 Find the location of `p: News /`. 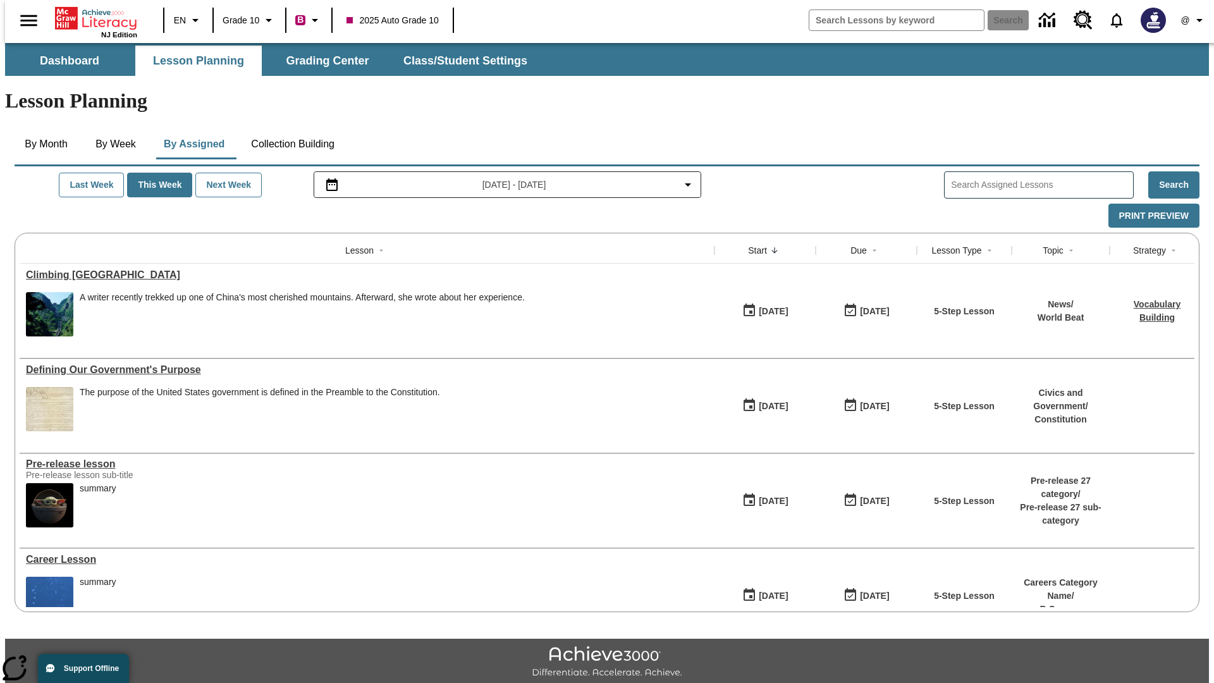

p: News / is located at coordinates (1061, 304).